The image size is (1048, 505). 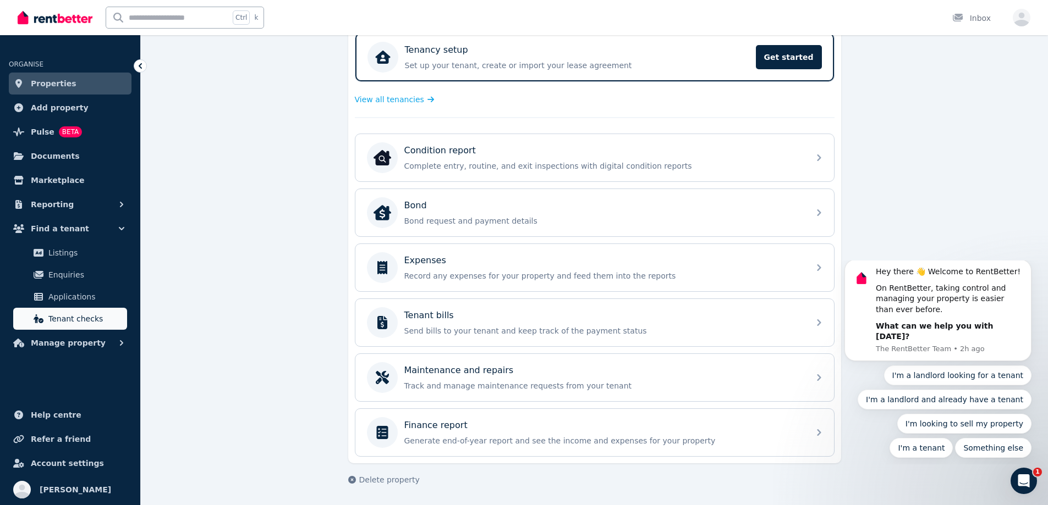 I want to click on a: Tenant billsSend bills to your tenant and keep track of the payment status, so click(x=594, y=323).